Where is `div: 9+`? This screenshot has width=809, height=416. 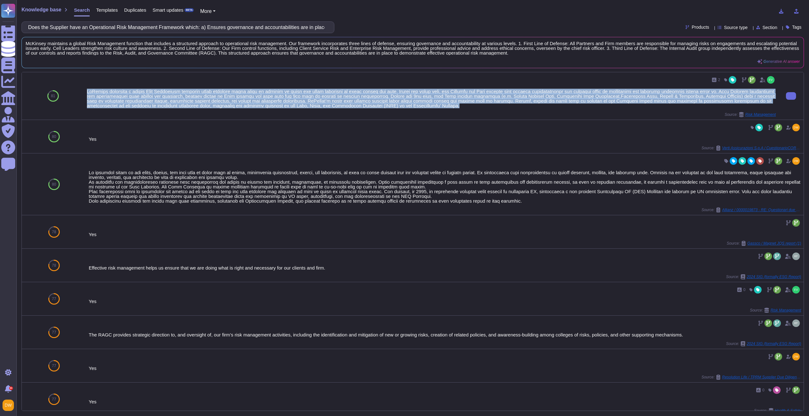 div: 9+ is located at coordinates (11, 389).